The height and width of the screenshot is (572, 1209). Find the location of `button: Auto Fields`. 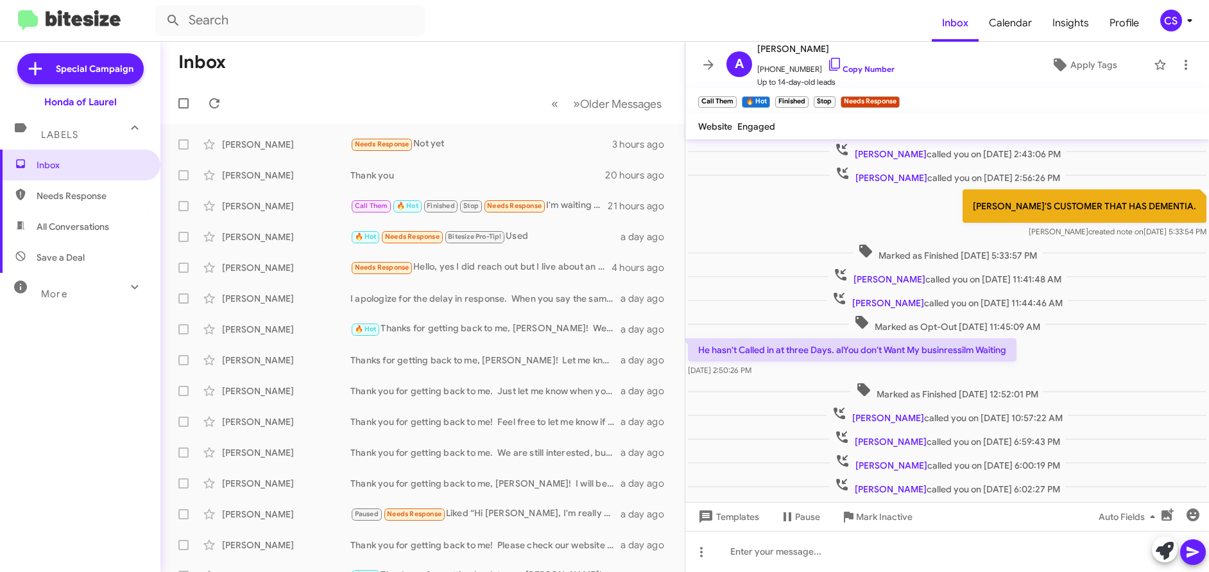

button: Auto Fields is located at coordinates (1129, 516).